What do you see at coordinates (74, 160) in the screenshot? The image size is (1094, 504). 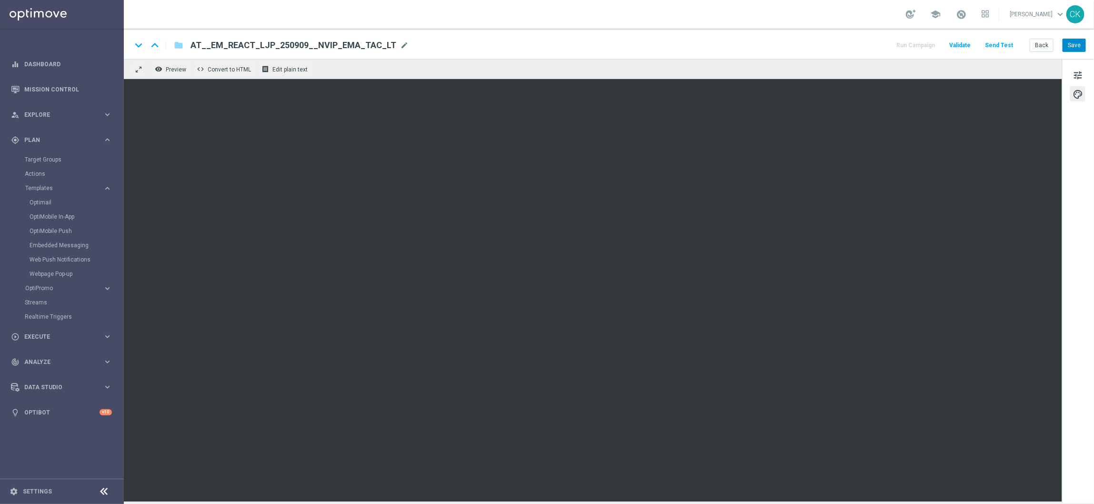 I see `div: Target Groups` at bounding box center [74, 160].